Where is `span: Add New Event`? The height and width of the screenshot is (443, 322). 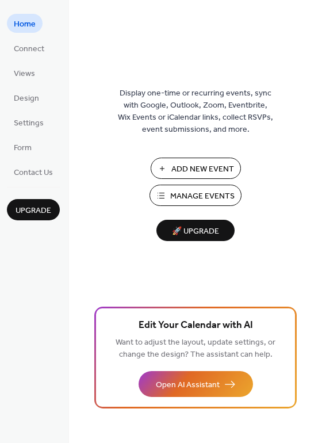
span: Add New Event is located at coordinates (203, 169).